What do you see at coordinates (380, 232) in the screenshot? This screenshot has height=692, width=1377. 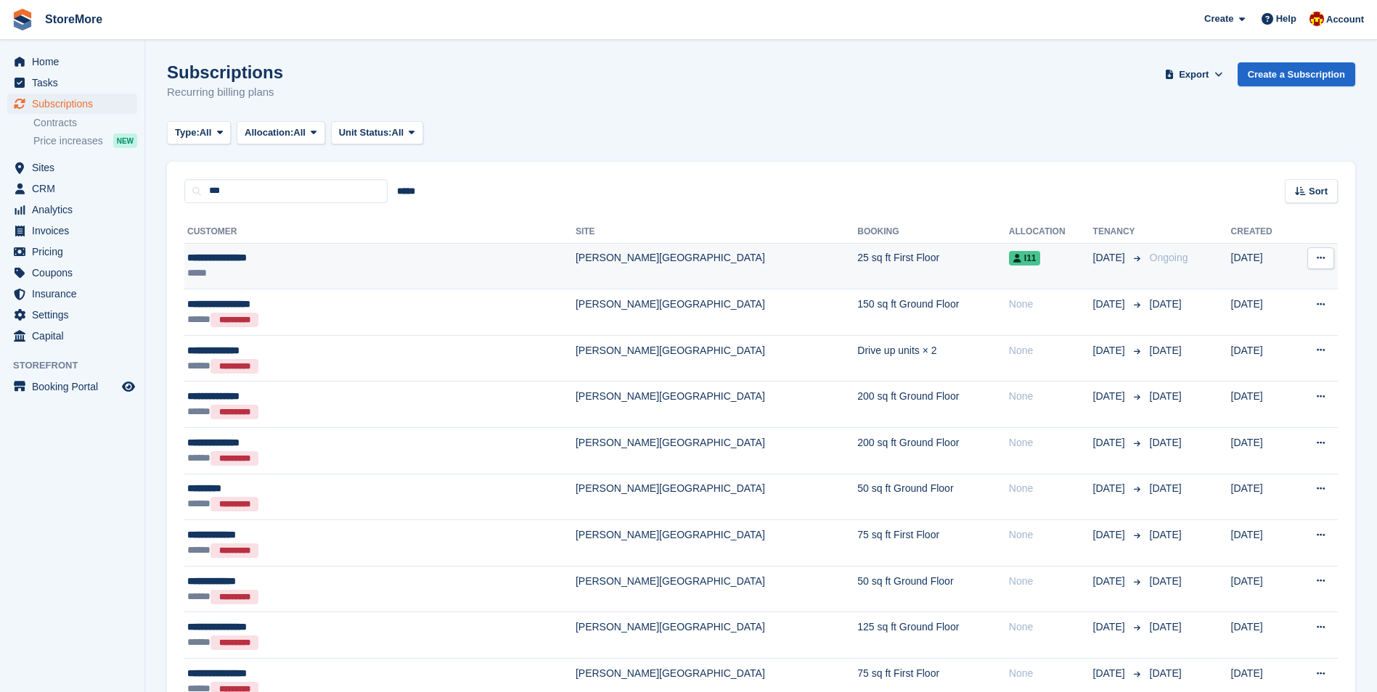 I see `th: Customer` at bounding box center [380, 232].